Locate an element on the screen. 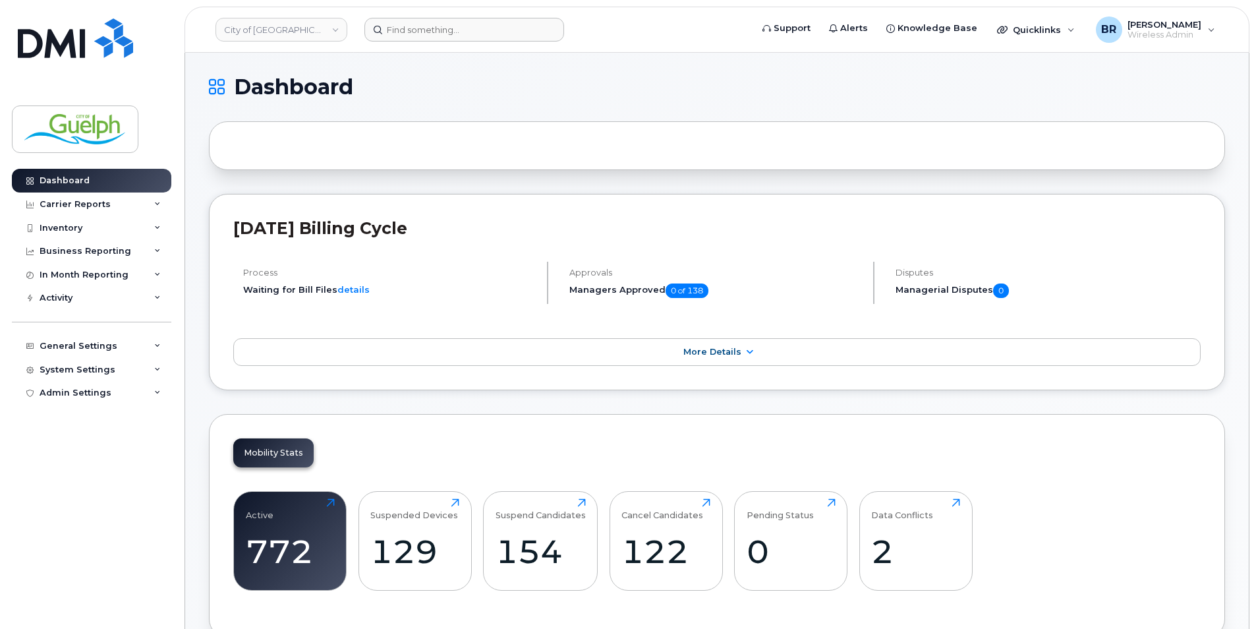  h4: Disputes is located at coordinates (1048, 272).